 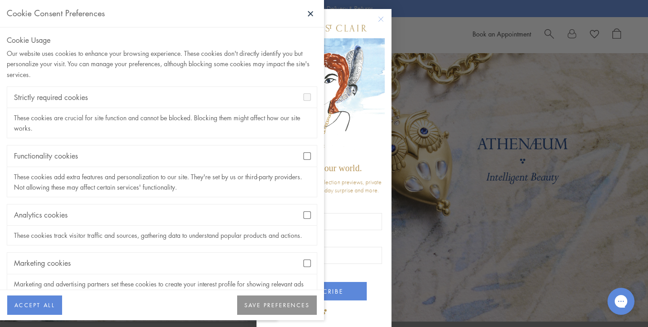 What do you see at coordinates (162, 289) in the screenshot?
I see `div: Marketing and advertising partners set these cookies to create your interest profile for showing ...` at bounding box center [162, 289].